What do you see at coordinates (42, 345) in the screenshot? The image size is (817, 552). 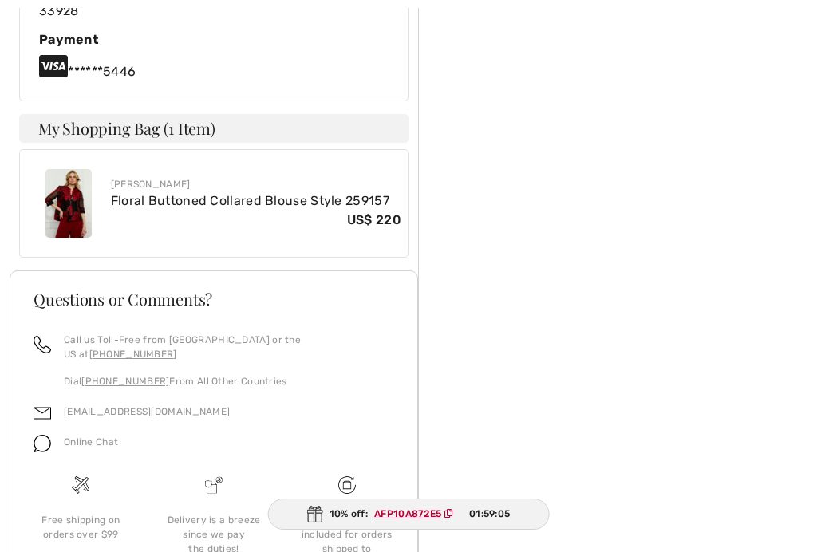 I see `img: call` at bounding box center [42, 345].